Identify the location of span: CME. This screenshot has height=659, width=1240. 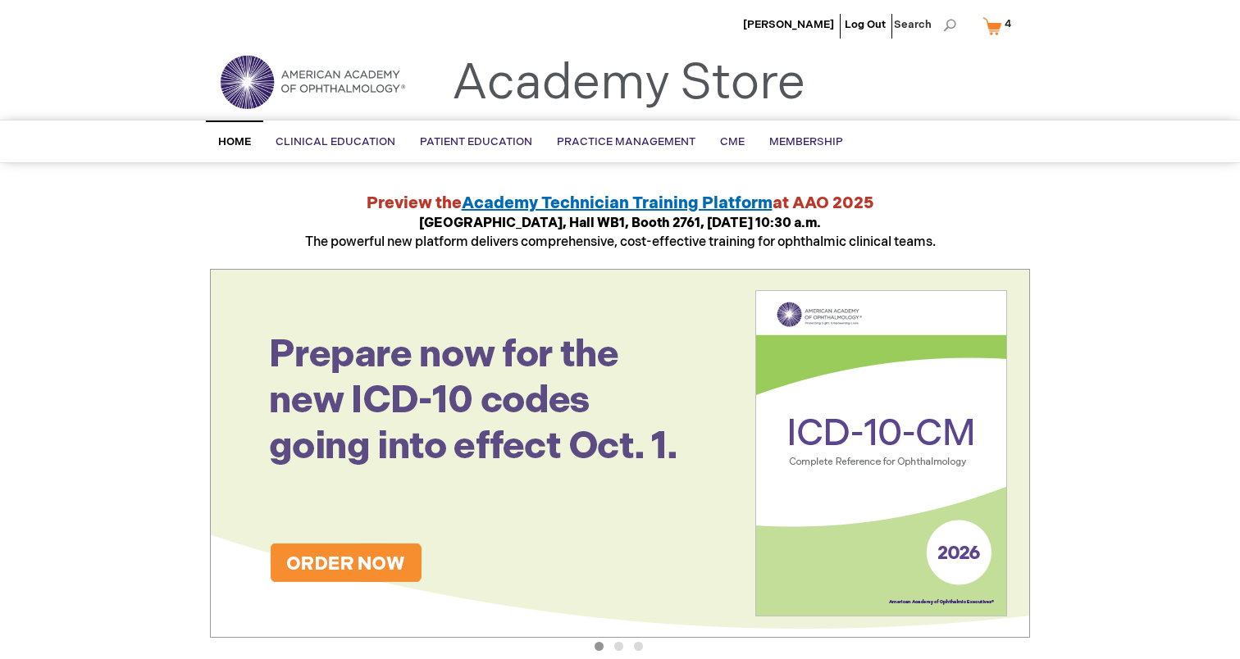
(732, 142).